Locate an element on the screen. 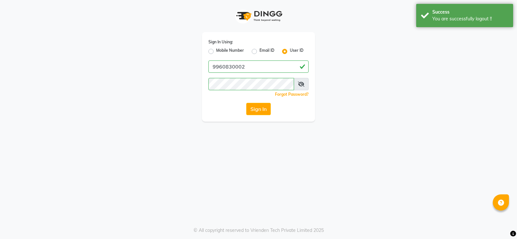 This screenshot has height=239, width=517. label: Email ID is located at coordinates (267, 51).